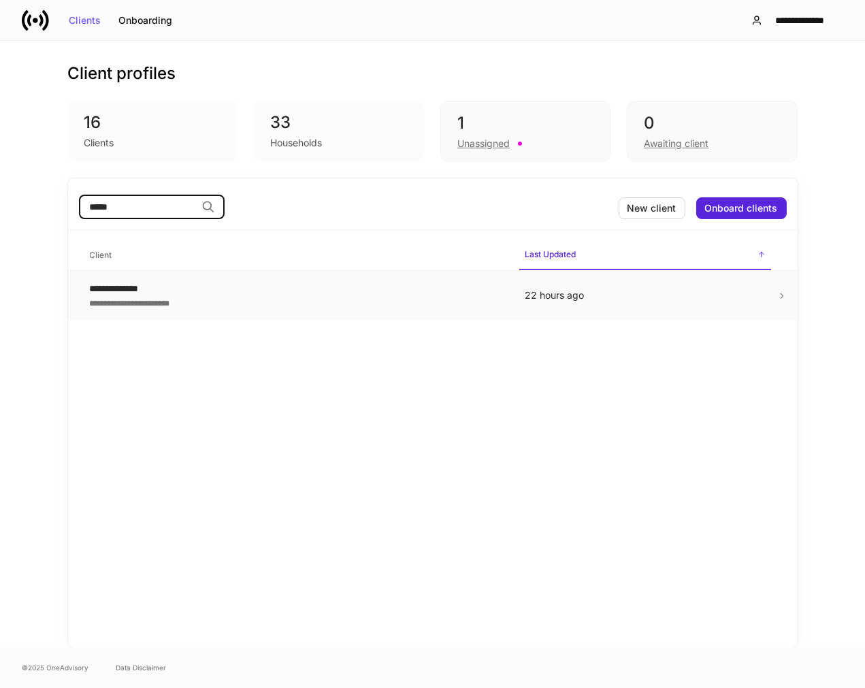 Image resolution: width=865 pixels, height=688 pixels. I want to click on div: Households, so click(296, 143).